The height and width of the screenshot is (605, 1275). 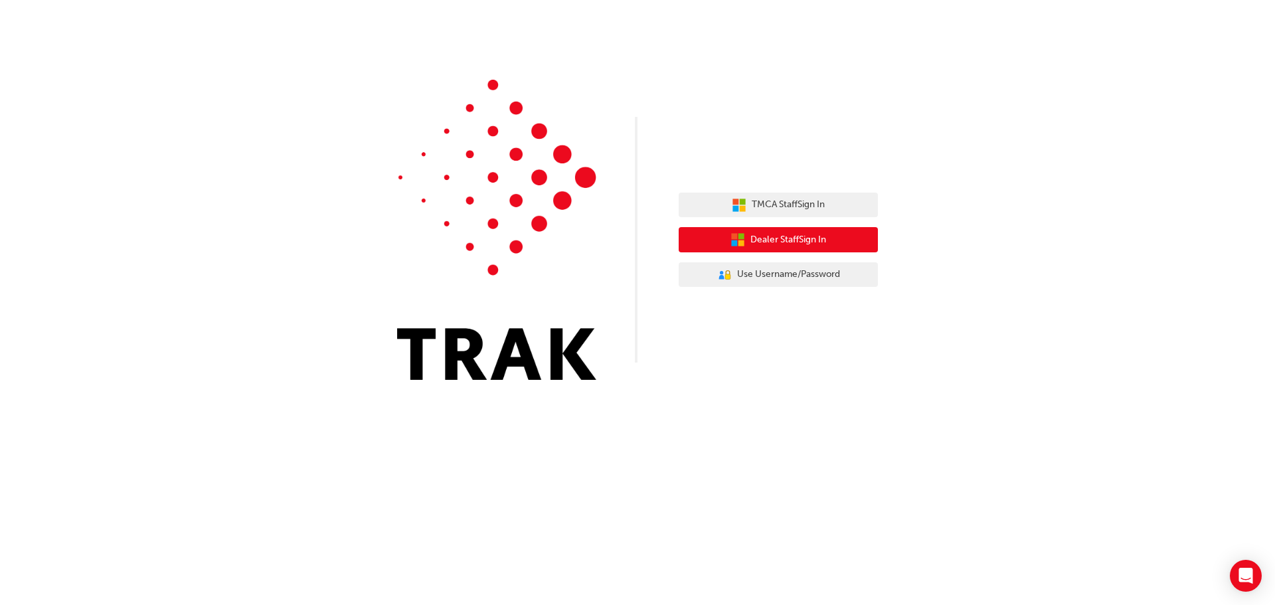 What do you see at coordinates (778, 275) in the screenshot?
I see `button: Use Username/Password` at bounding box center [778, 275].